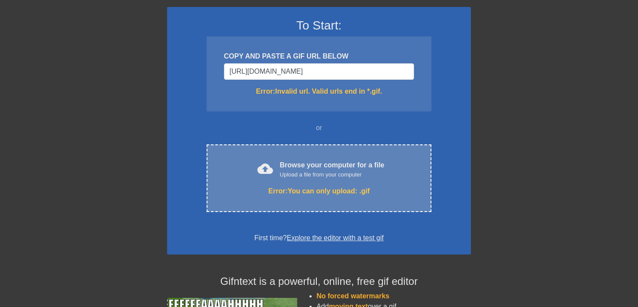  What do you see at coordinates (332, 170) in the screenshot?
I see `div: Browse your computer for a file` at bounding box center [332, 170].